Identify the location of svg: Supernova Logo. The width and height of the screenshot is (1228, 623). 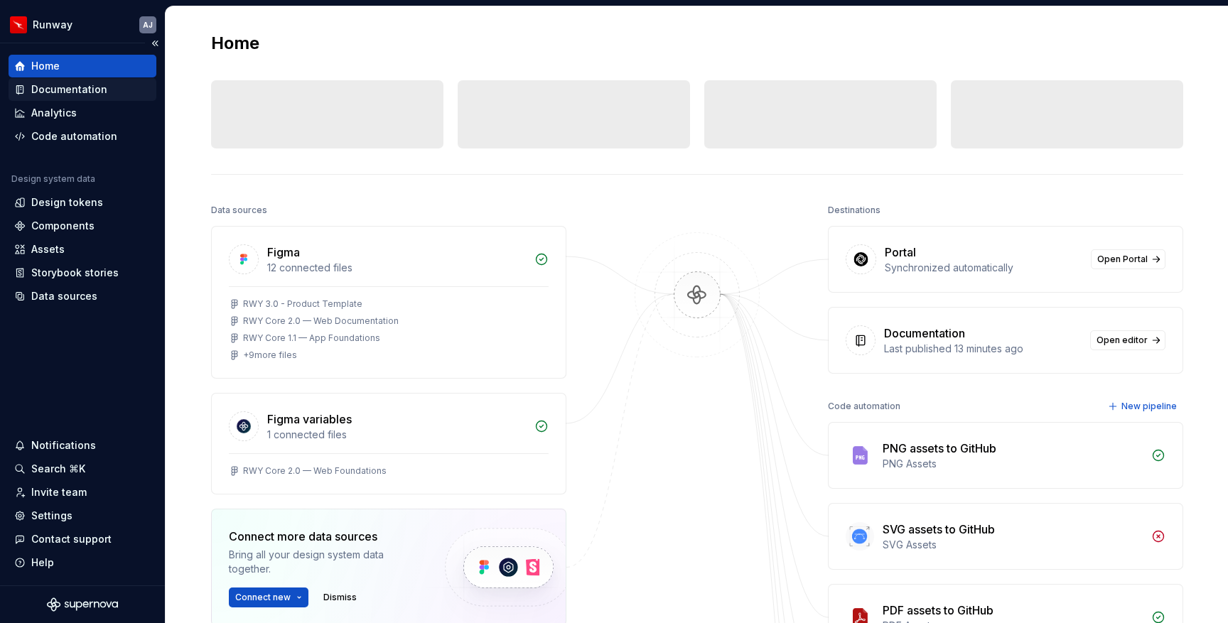
(82, 605).